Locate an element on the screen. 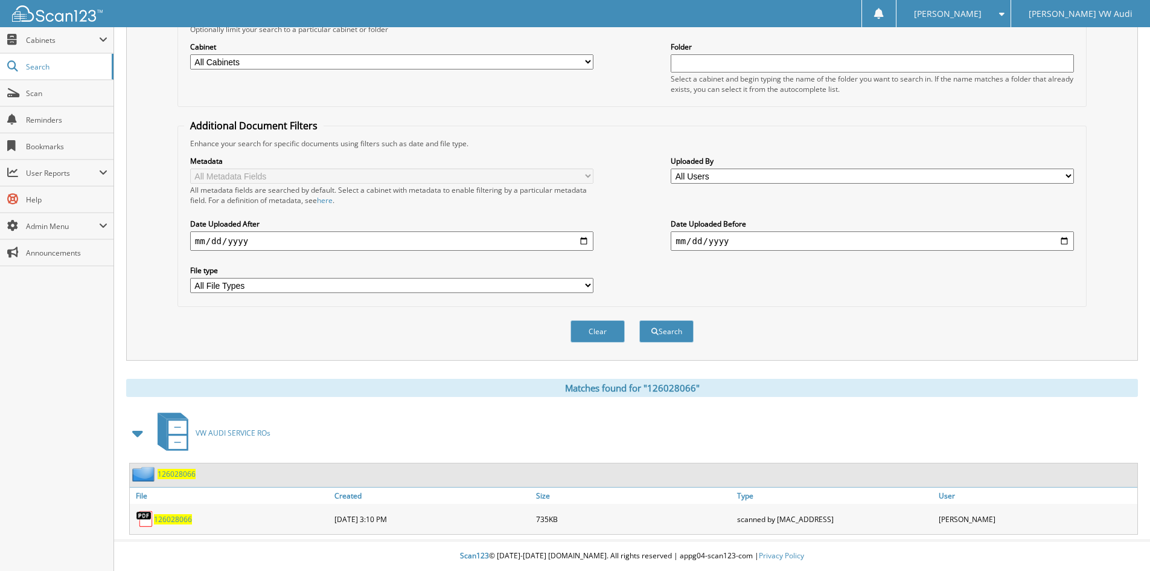 This screenshot has height=571, width=1150. span: User Reports is located at coordinates (62, 173).